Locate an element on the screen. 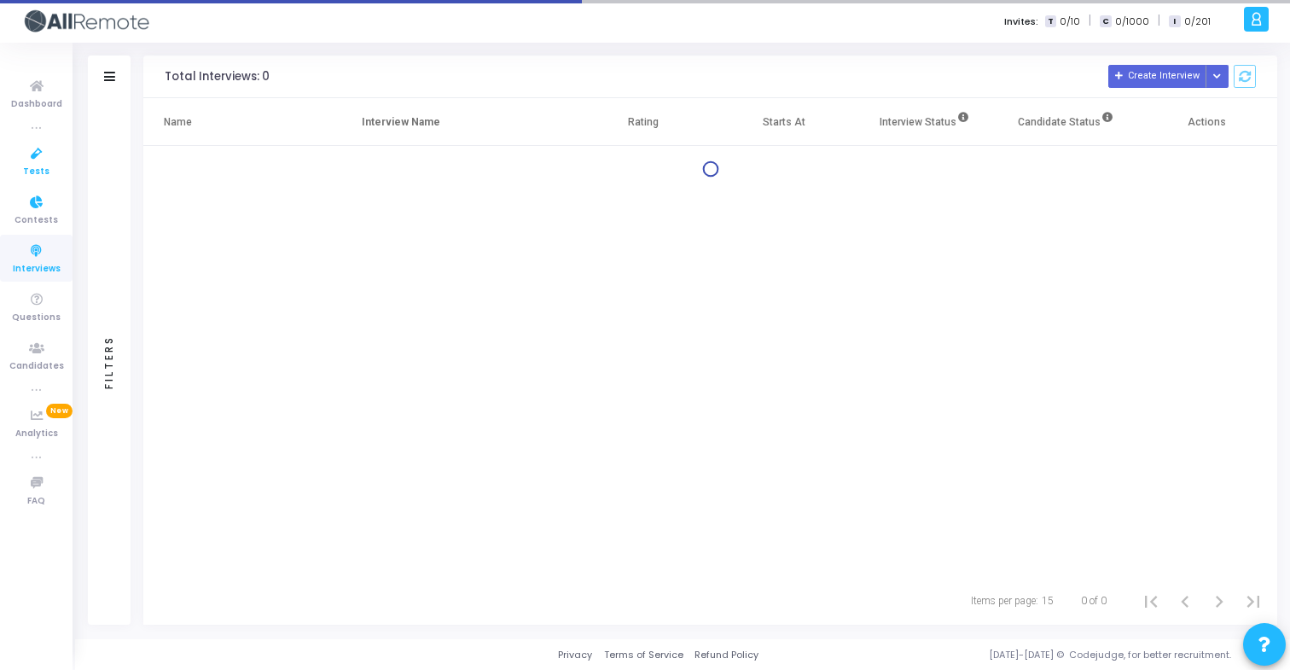 The image size is (1290, 670). a: Refund Policy is located at coordinates (726, 654).